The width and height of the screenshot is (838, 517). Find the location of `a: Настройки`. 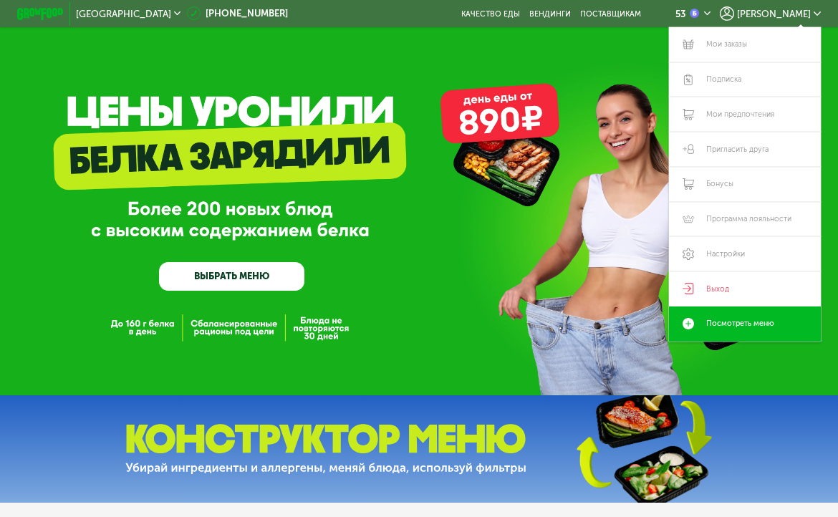

a: Настройки is located at coordinates (744, 254).